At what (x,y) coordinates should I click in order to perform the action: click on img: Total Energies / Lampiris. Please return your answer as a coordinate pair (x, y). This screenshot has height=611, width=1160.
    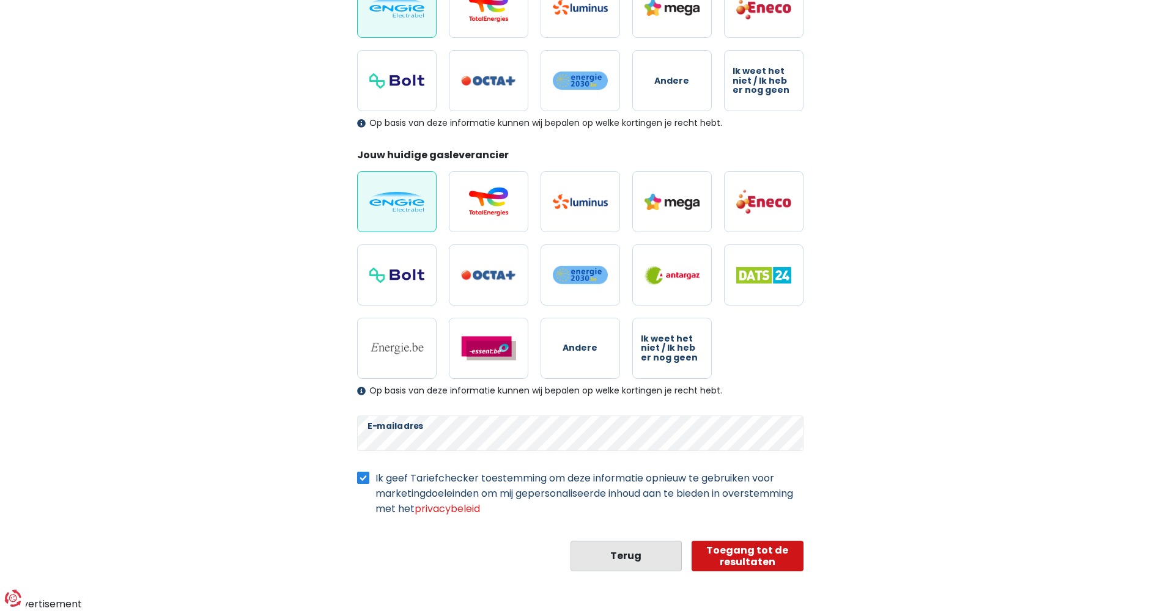
    Looking at the image, I should click on (489, 202).